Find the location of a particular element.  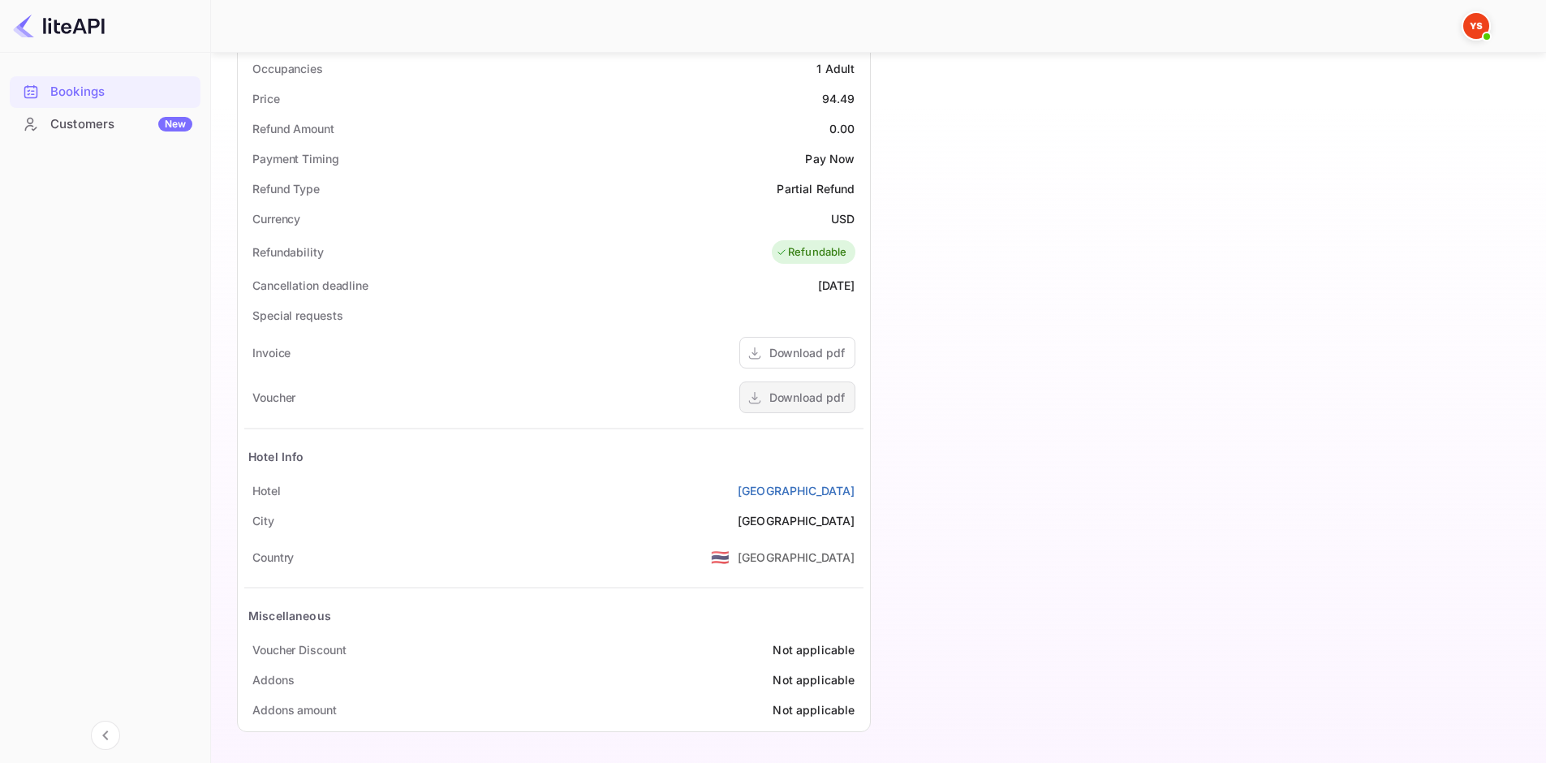

div: Hotel Info is located at coordinates (276, 456).